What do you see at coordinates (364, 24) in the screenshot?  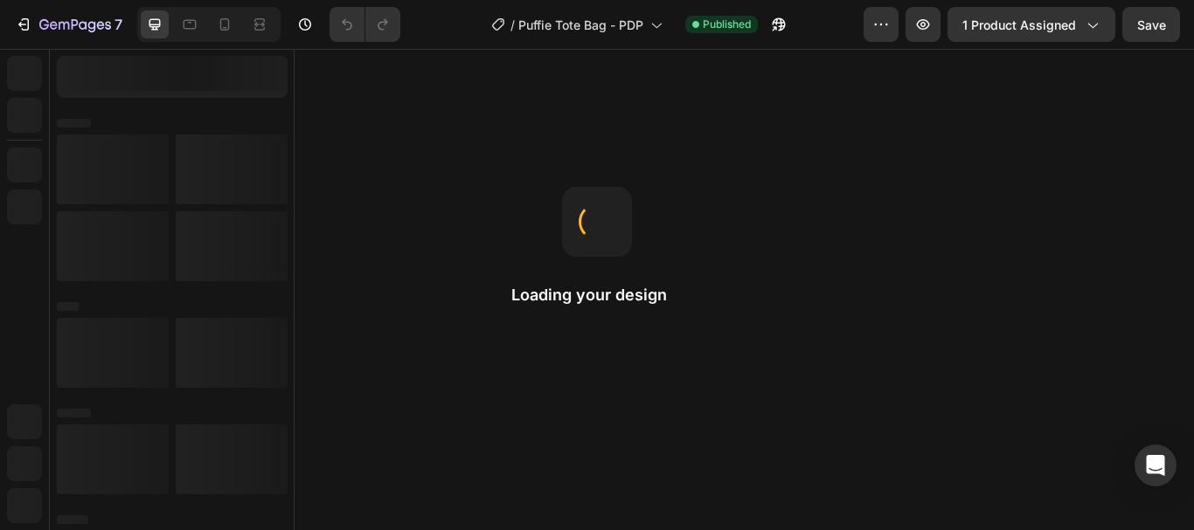 I see `div: Undo/Redo` at bounding box center [364, 24].